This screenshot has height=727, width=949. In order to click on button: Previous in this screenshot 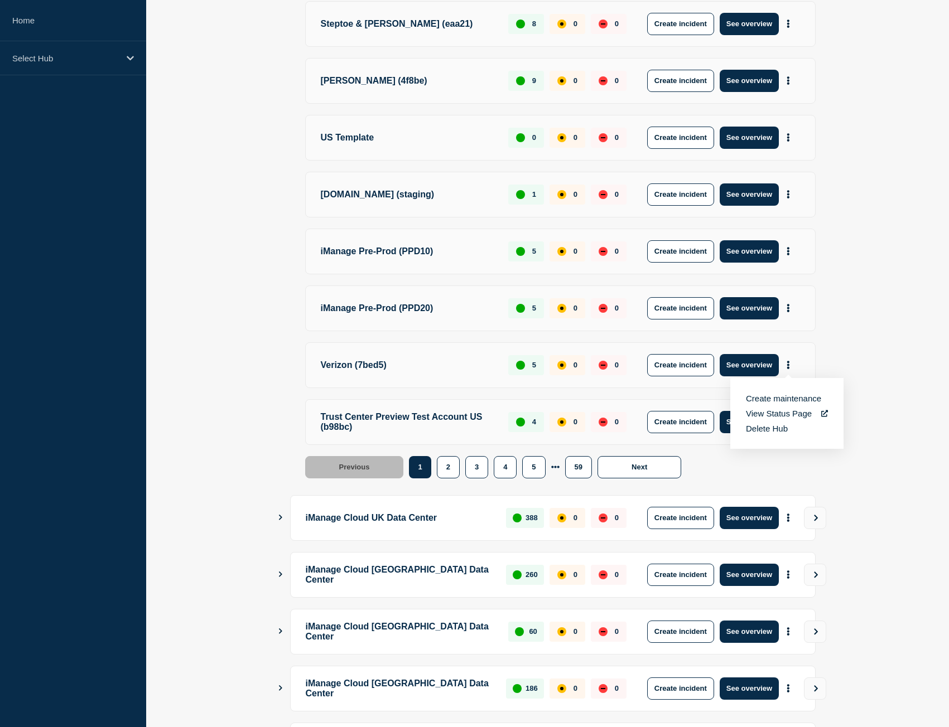, I will do `click(354, 467)`.